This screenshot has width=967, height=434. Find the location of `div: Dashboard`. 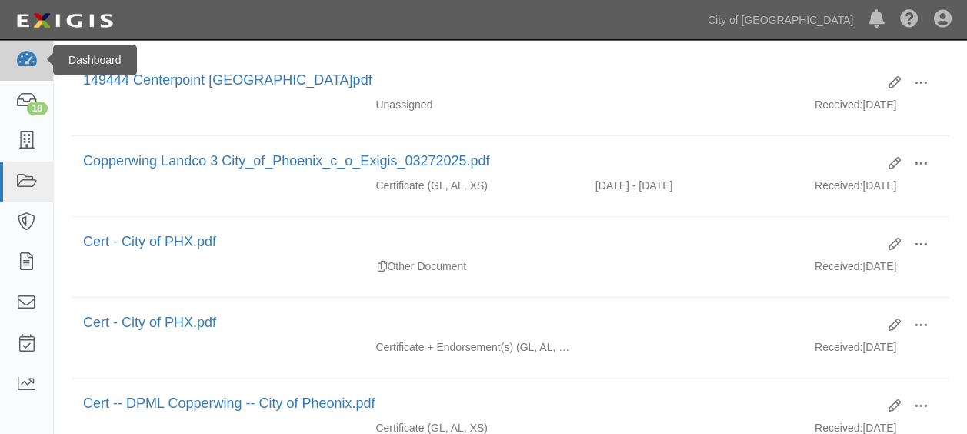

div: Dashboard is located at coordinates (95, 60).